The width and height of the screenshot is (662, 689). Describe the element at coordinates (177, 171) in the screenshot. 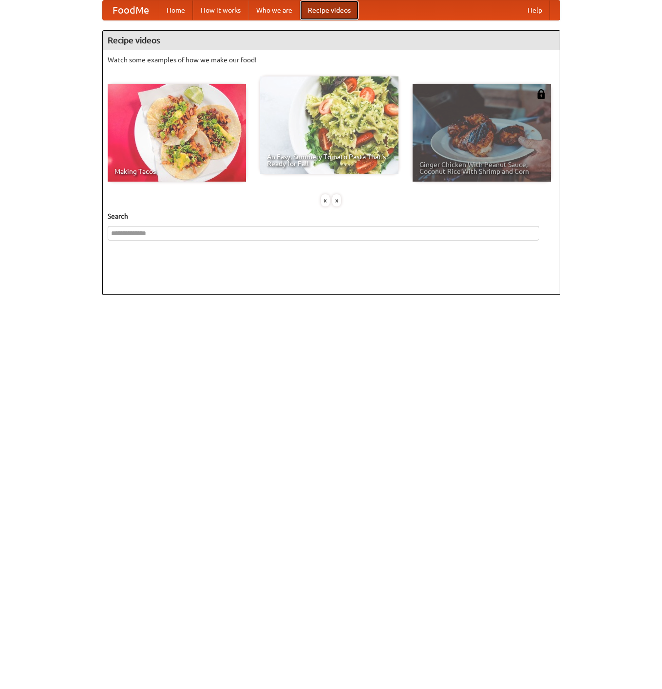

I see `span: Making Tacos` at that location.